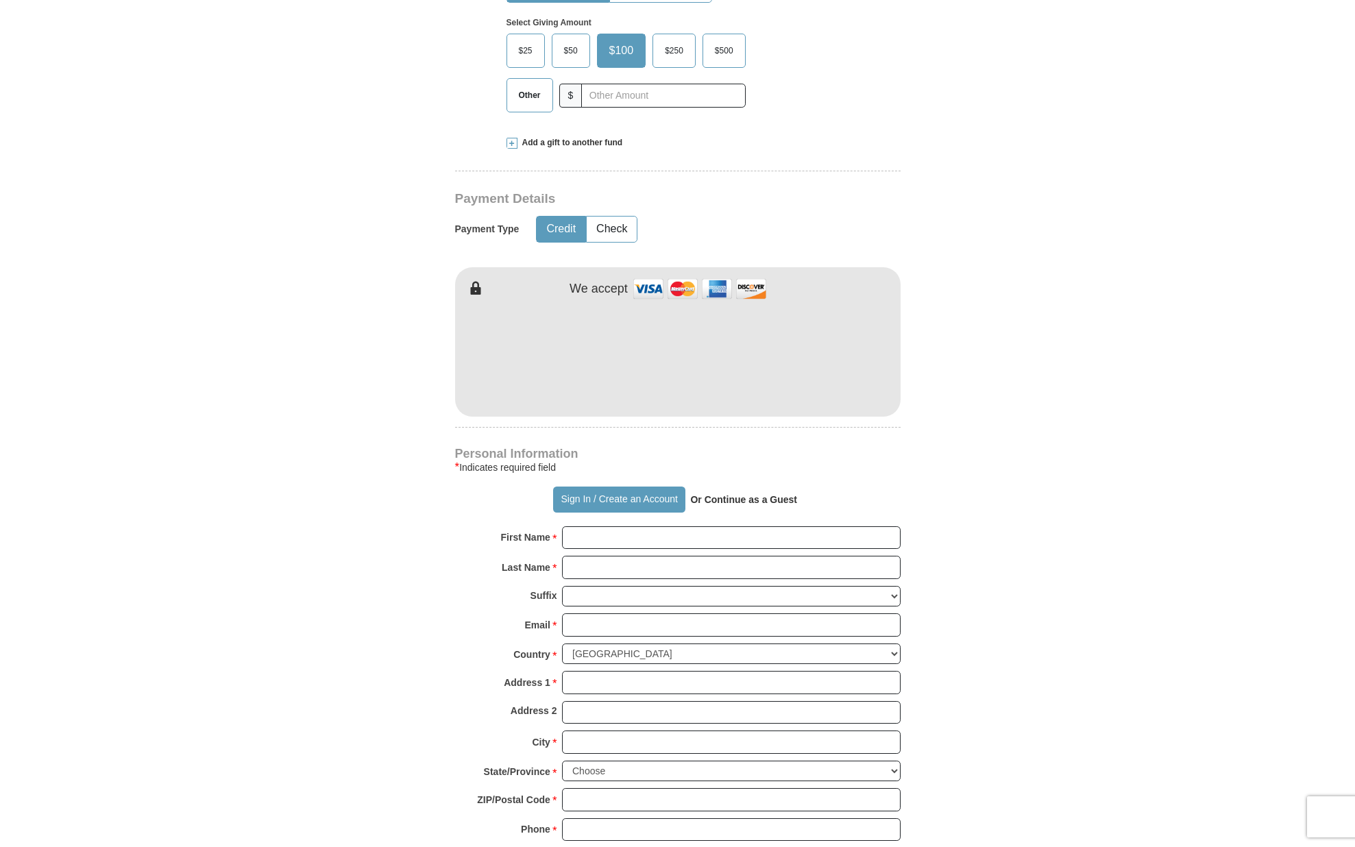  What do you see at coordinates (571, 51) in the screenshot?
I see `span: $50` at bounding box center [571, 51].